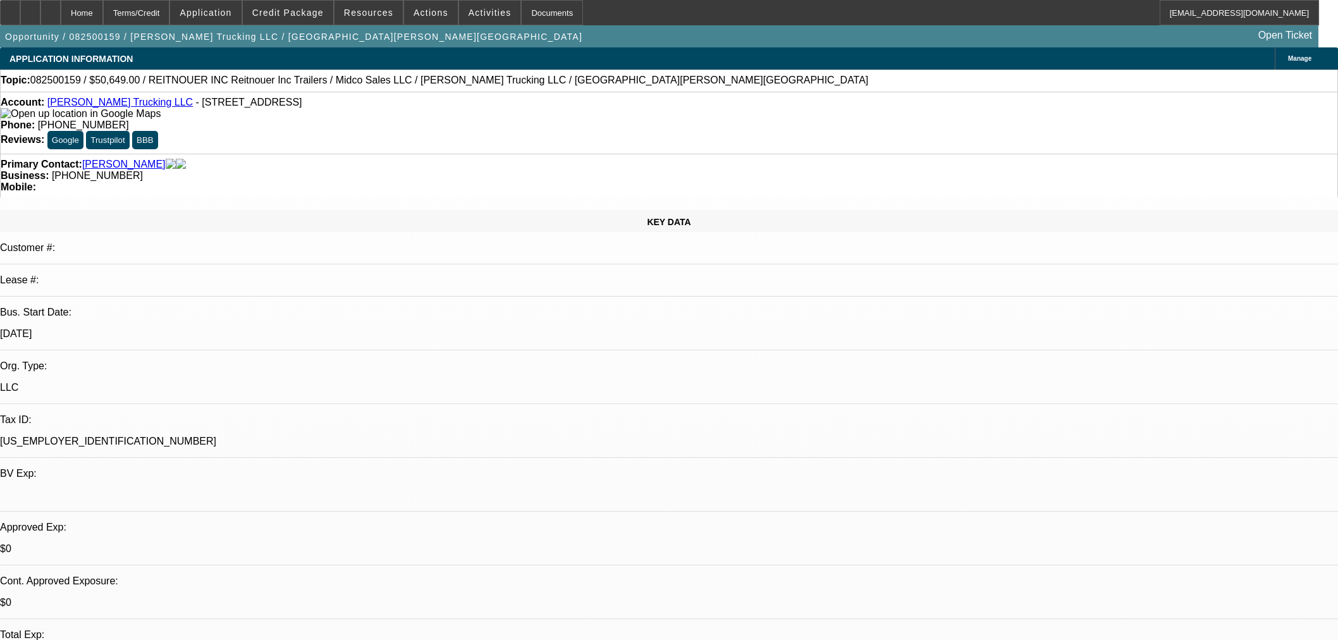  Describe the element at coordinates (15, 80) in the screenshot. I see `strong: Topic:` at that location.